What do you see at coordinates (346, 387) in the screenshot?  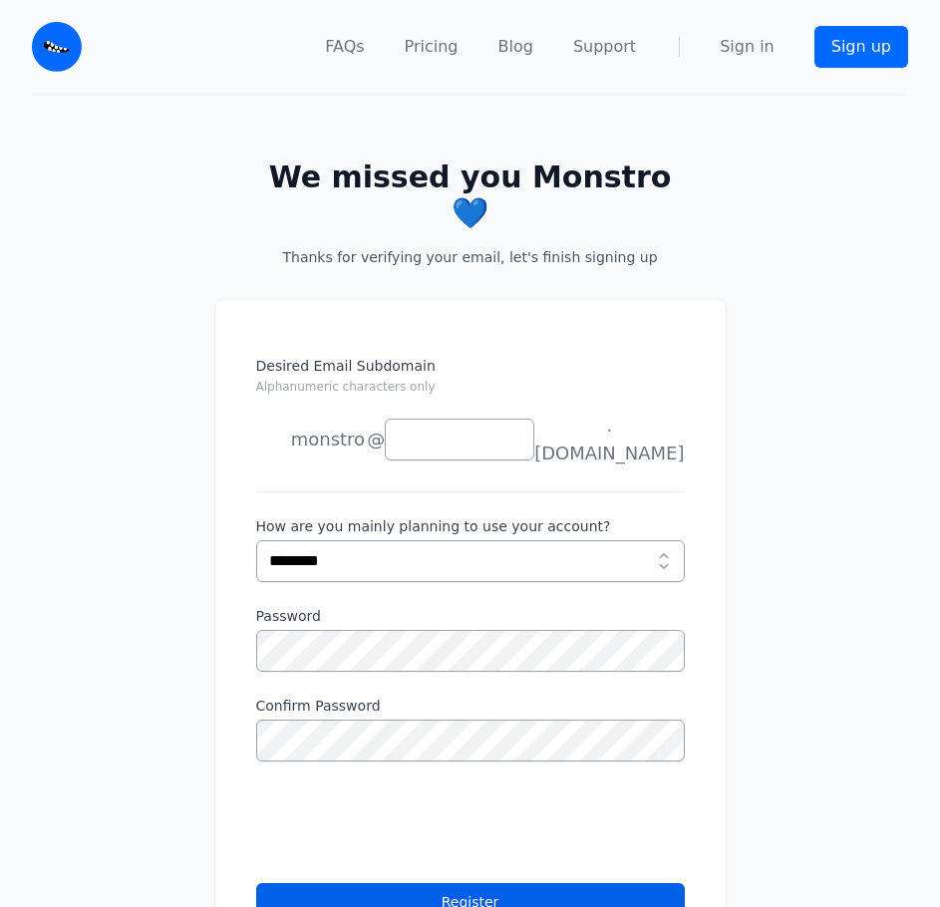 I see `small: Alphanumeric characters only` at bounding box center [346, 387].